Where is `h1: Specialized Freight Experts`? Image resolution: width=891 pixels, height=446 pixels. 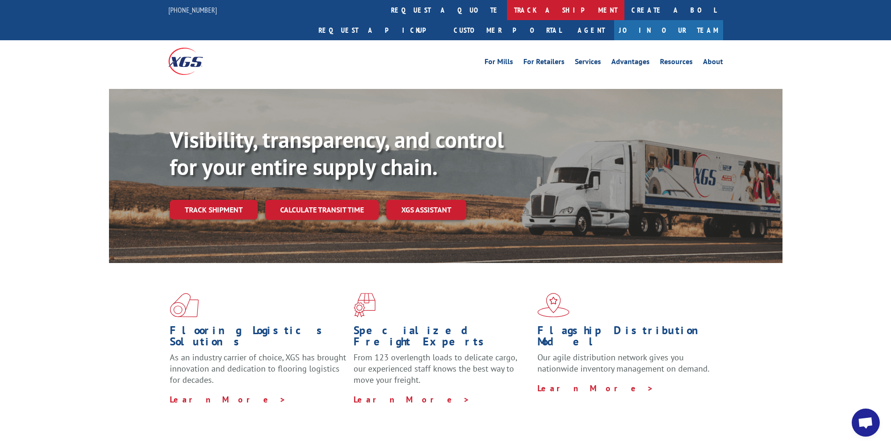
h1: Specialized Freight Experts is located at coordinates (442, 338).